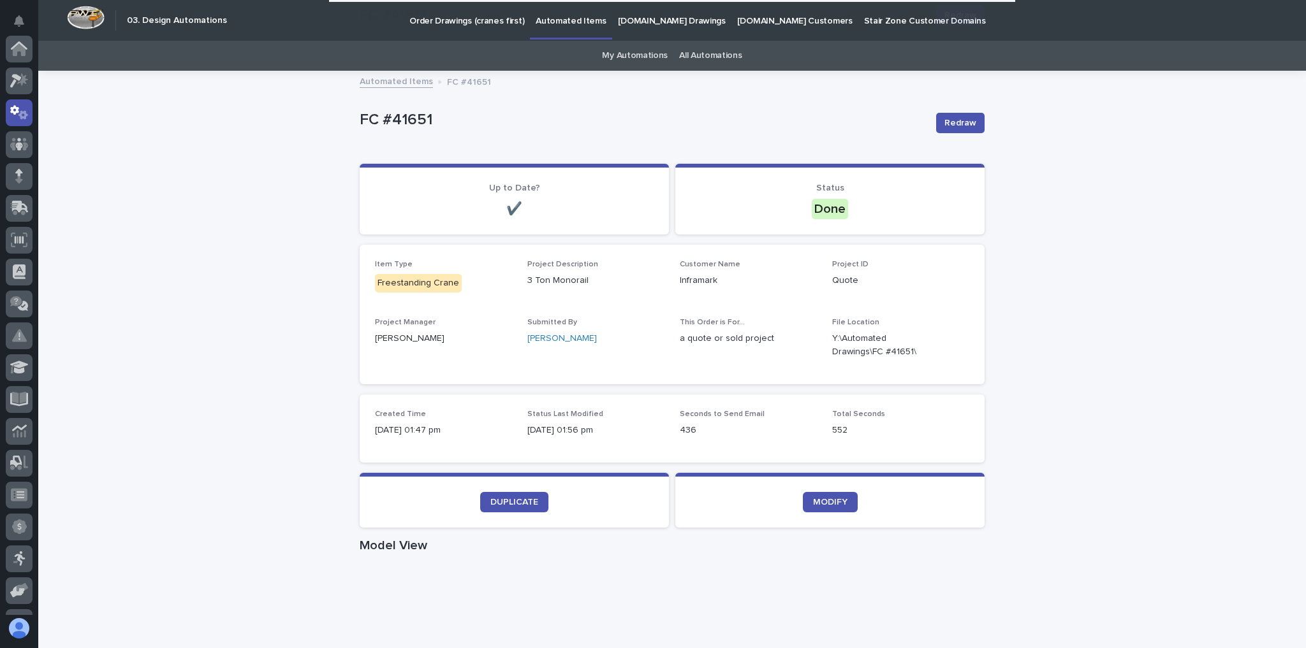 The width and height of the screenshot is (1306, 648). I want to click on h2: 03. Design Automations, so click(177, 20).